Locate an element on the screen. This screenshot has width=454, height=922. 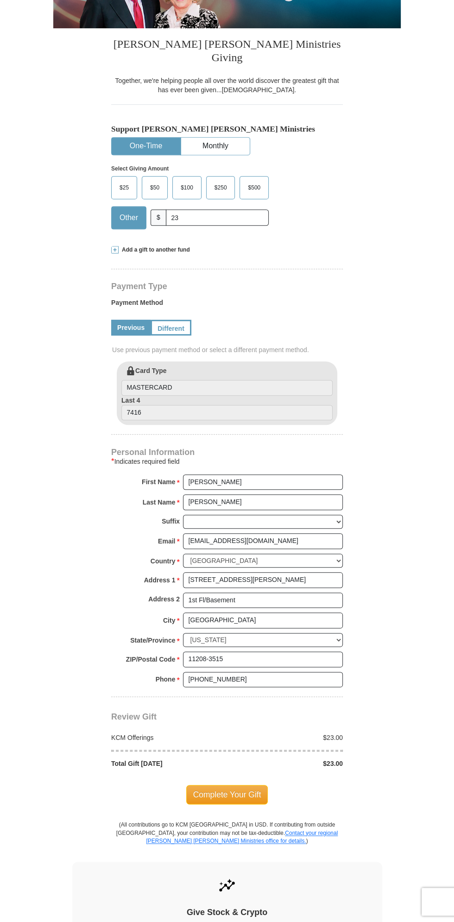
strong: Address 2 is located at coordinates (164, 599).